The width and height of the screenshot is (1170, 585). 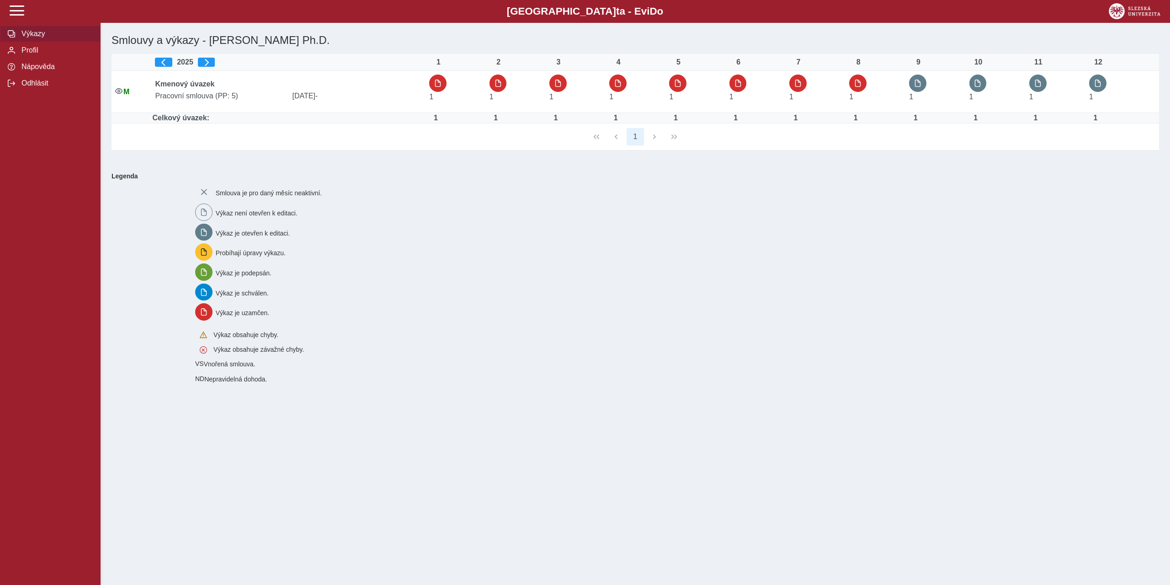 I want to click on span: Výkaz je uzamčen., so click(x=243, y=313).